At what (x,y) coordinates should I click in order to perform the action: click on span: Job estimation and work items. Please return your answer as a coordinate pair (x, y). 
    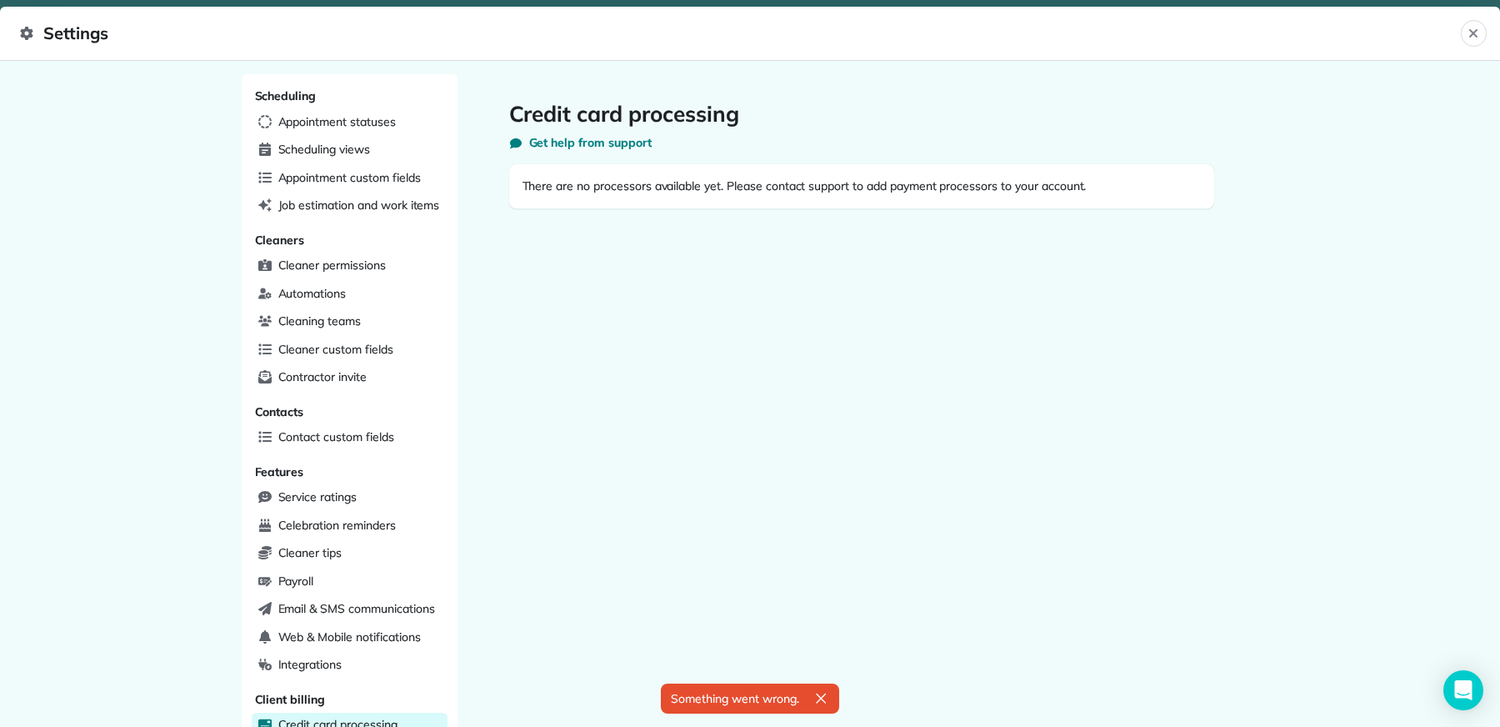
    Looking at the image, I should click on (359, 205).